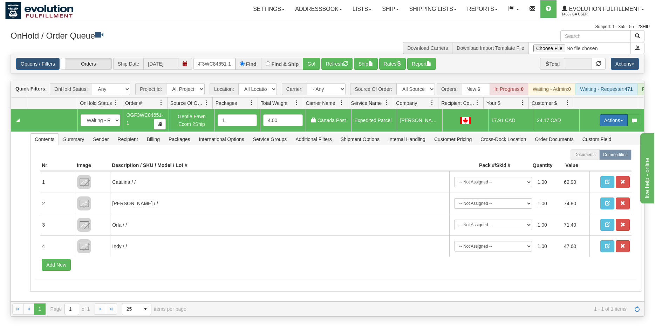 This screenshot has width=655, height=335. What do you see at coordinates (35, 8) in the screenshot?
I see `div: live help - online` at bounding box center [35, 8].